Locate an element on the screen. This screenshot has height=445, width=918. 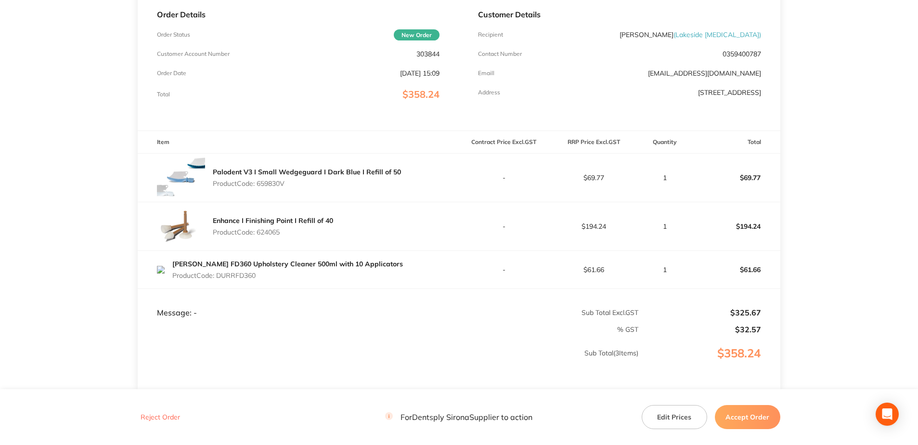
td: Message: - is located at coordinates (298, 303).